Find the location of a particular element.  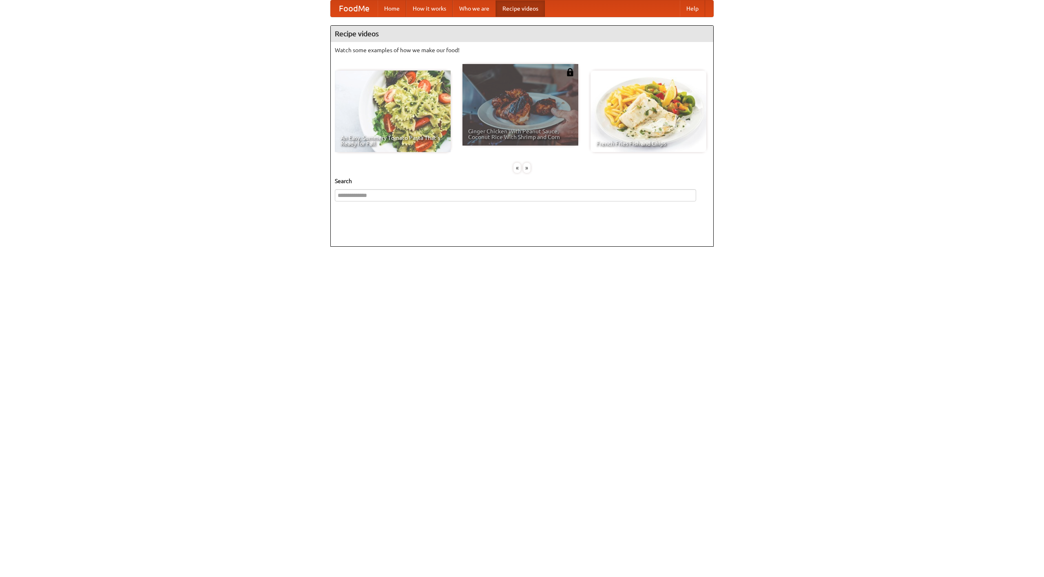

a: Who we are is located at coordinates (474, 9).